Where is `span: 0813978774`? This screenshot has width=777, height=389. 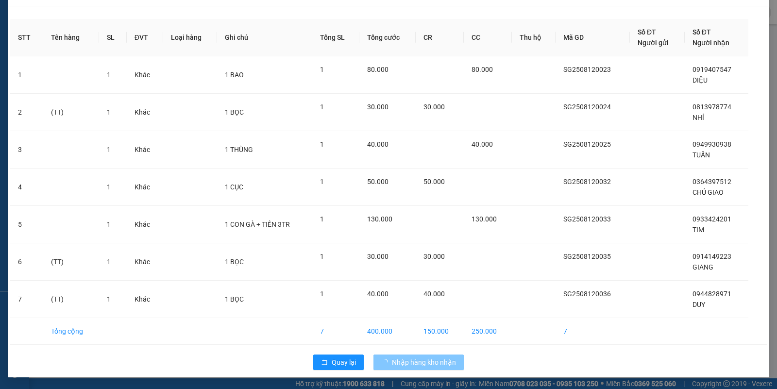 span: 0813978774 is located at coordinates (712, 107).